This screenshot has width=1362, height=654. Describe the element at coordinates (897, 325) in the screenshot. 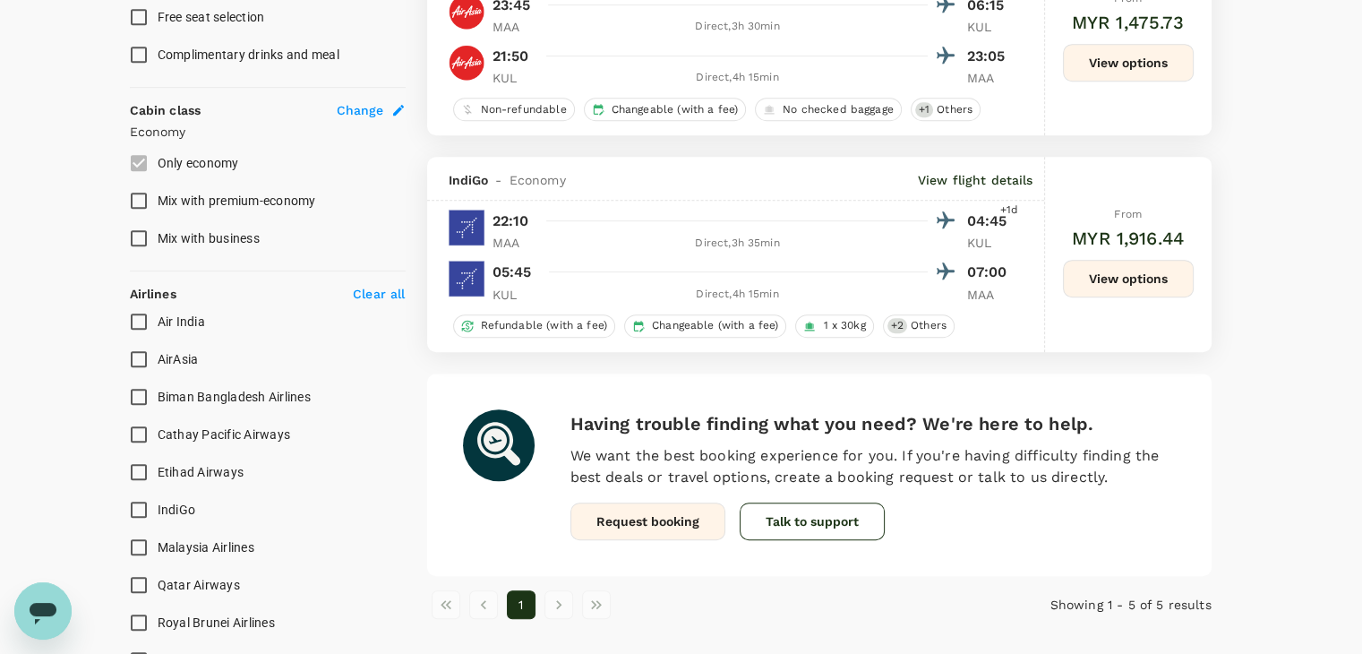

I see `span: + 2` at that location.